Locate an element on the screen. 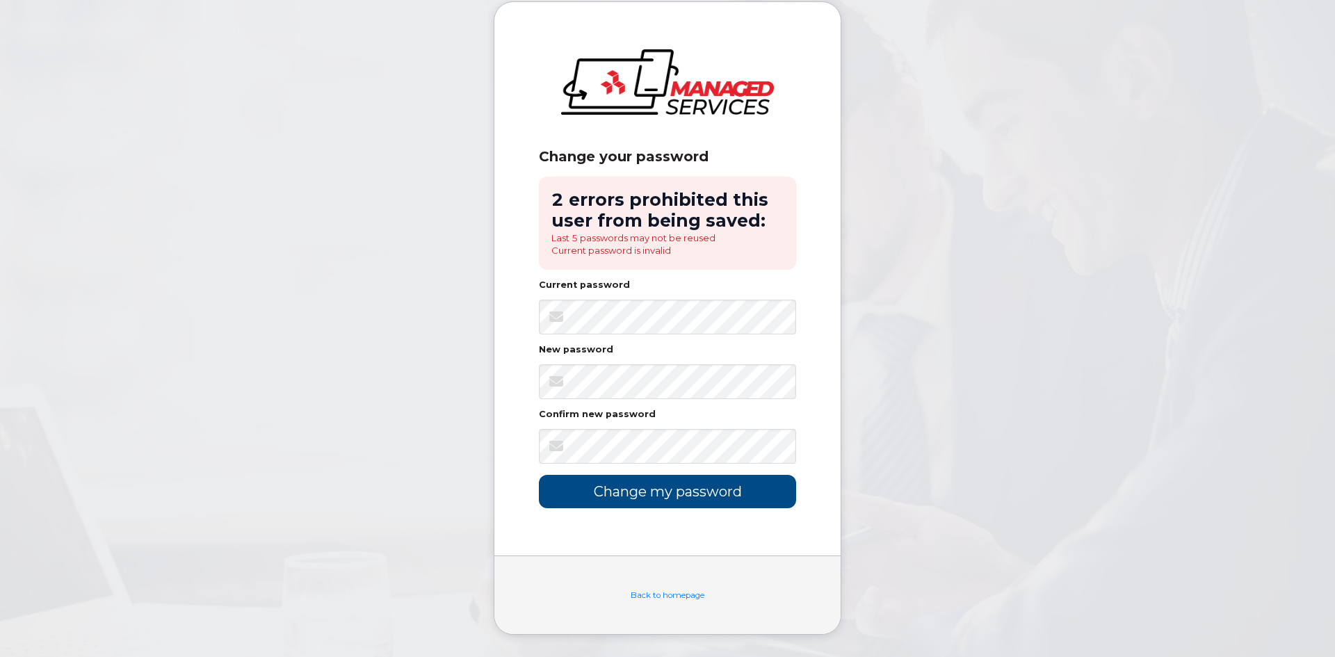 The width and height of the screenshot is (1335, 657). li: Current password is invalid is located at coordinates (668, 250).